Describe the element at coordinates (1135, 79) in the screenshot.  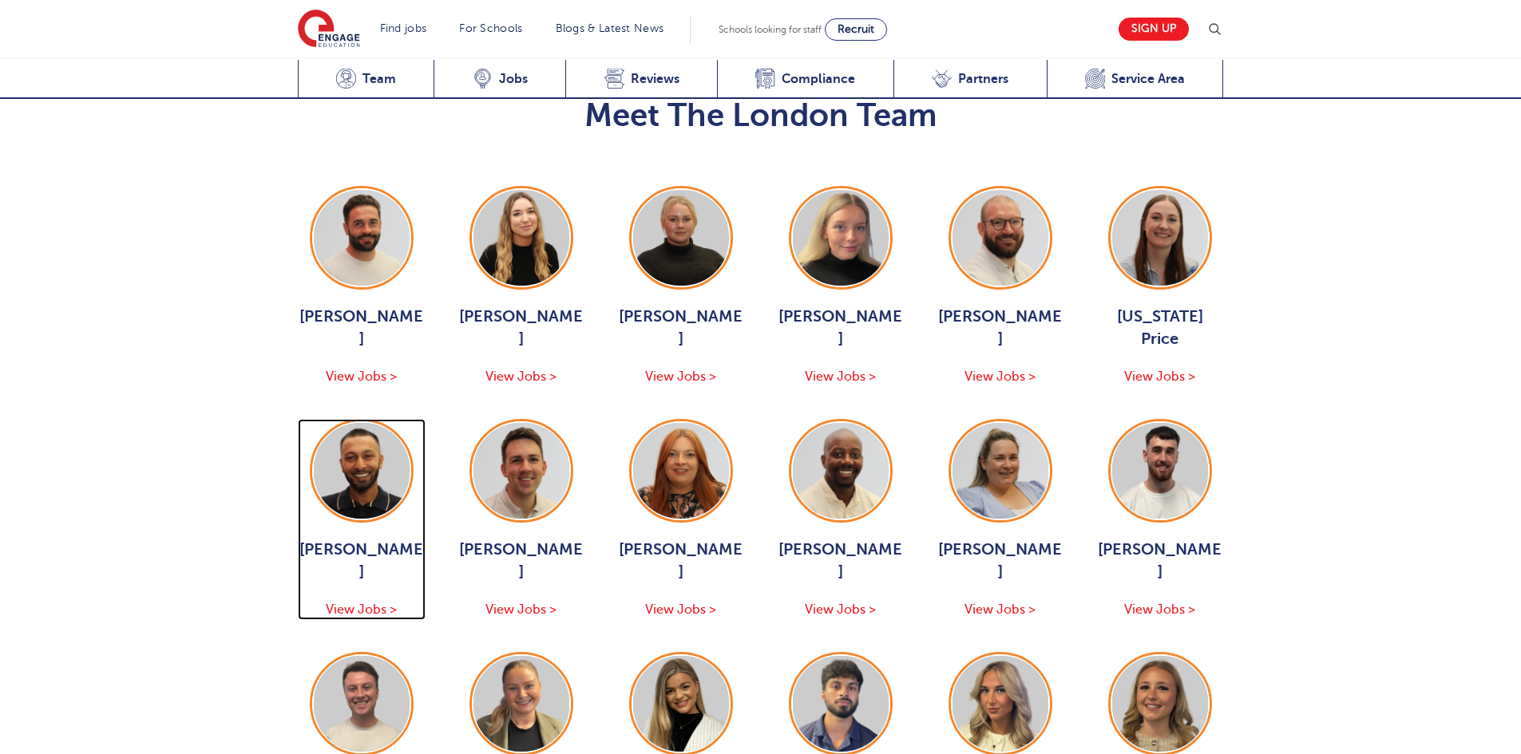
I see `a: Service Area` at that location.